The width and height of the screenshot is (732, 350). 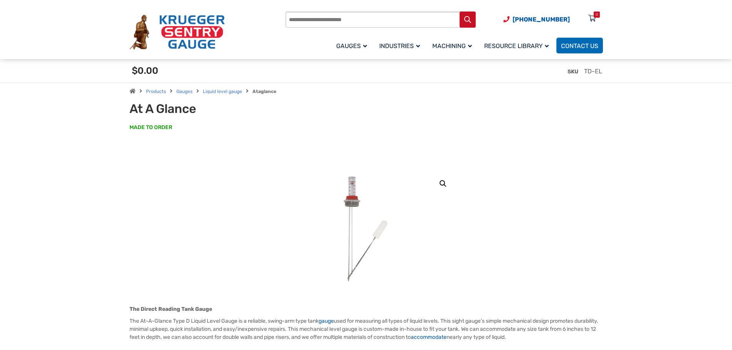 I want to click on a: Liquid level gauge, so click(x=223, y=91).